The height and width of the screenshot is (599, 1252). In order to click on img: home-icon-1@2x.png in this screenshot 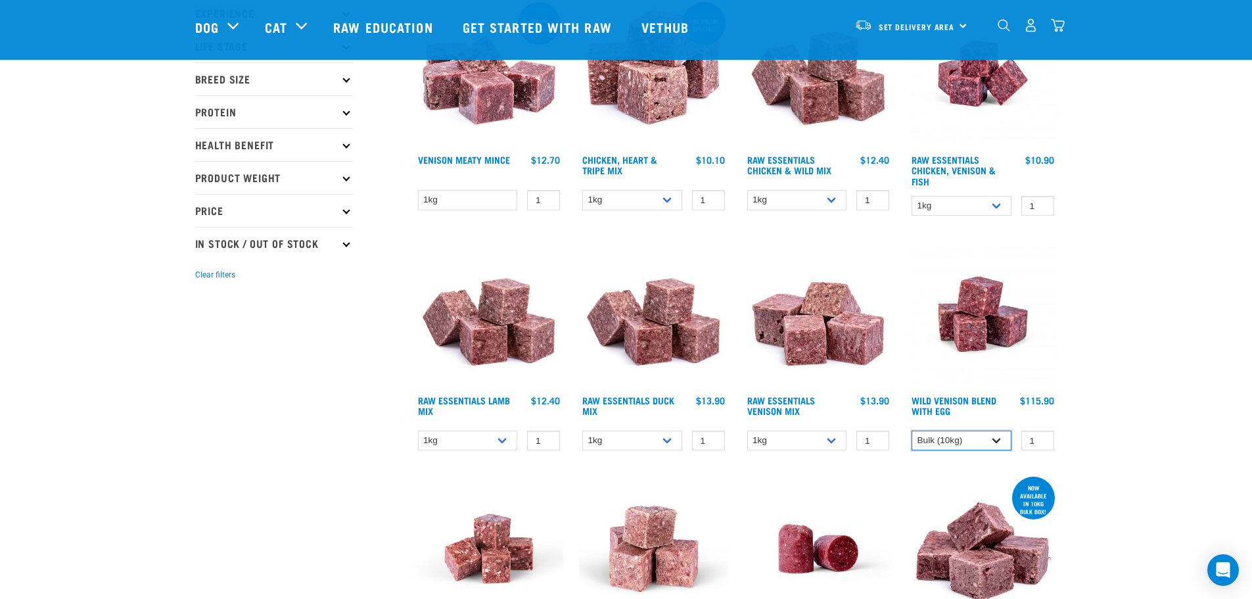, I will do `click(1003, 25)`.